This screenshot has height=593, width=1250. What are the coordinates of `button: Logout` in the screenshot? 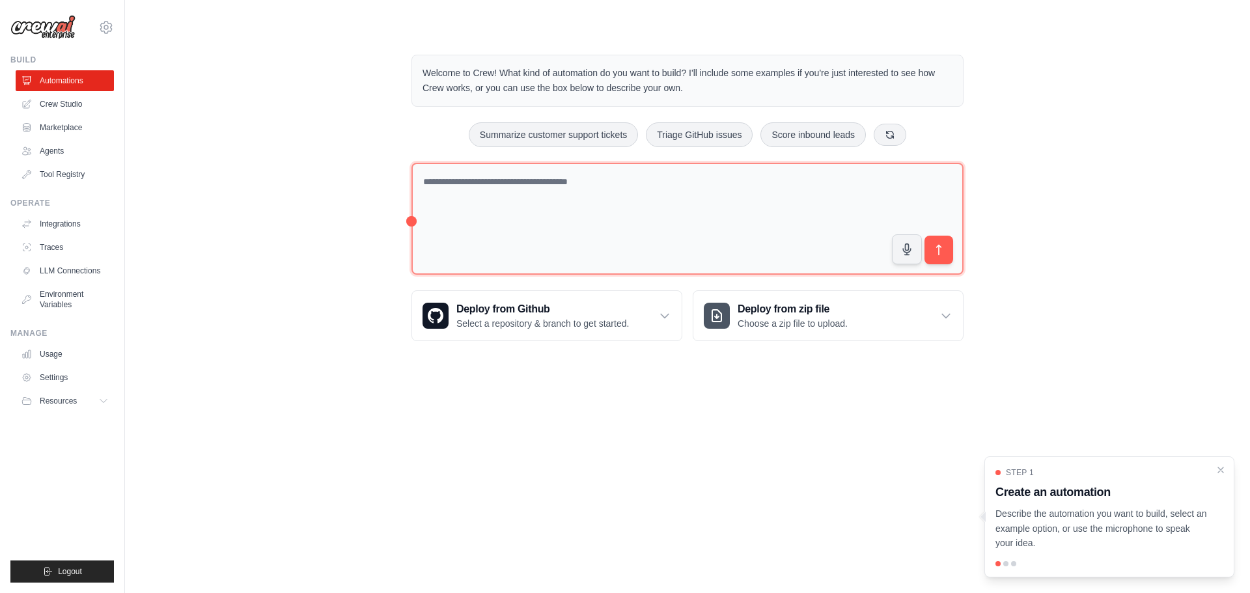 It's located at (62, 571).